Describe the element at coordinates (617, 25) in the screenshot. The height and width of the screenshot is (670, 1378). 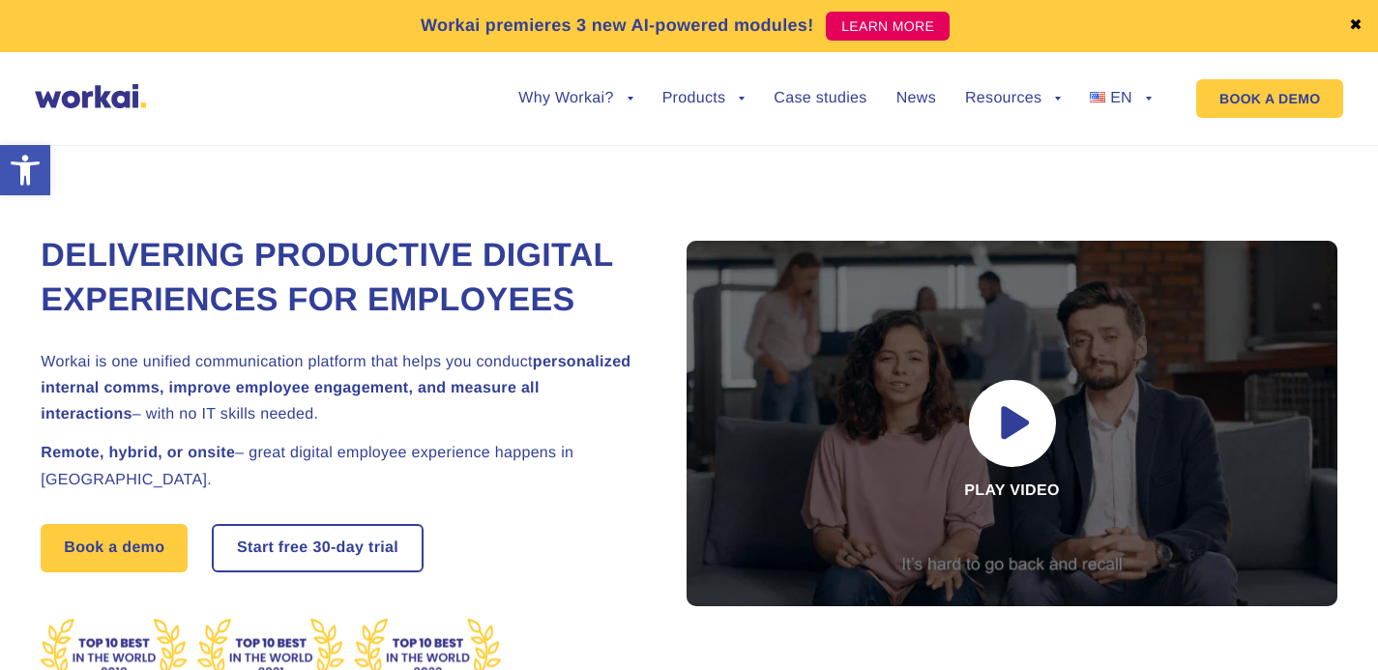
I see `p: Workai premieres 3 new AI-powered modules!` at that location.